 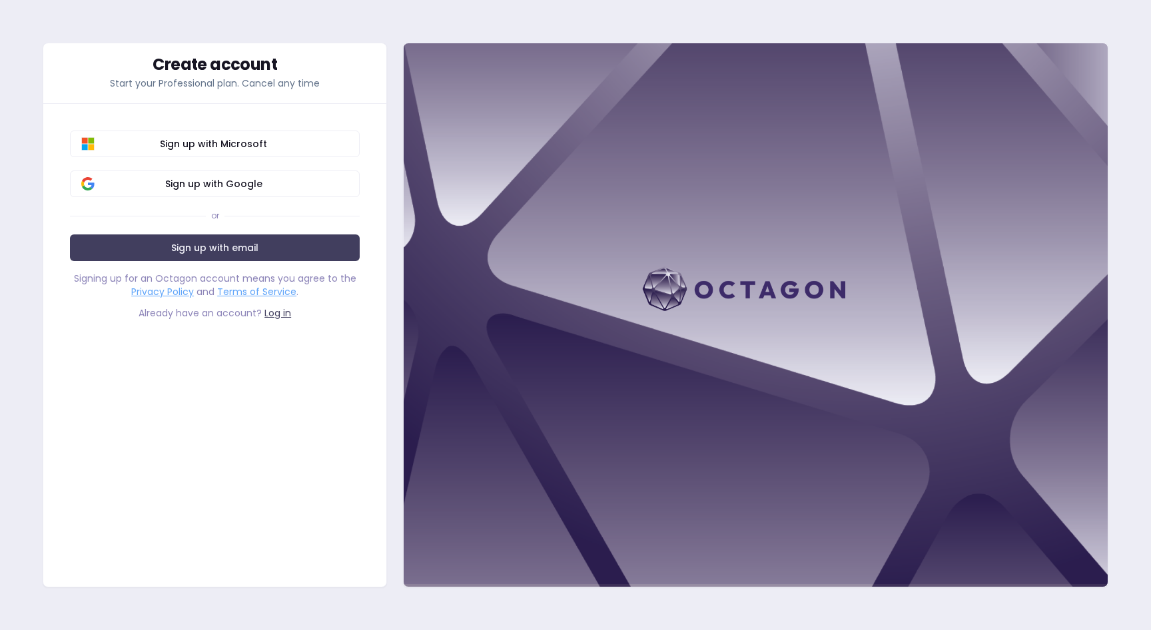 I want to click on a: Terms of Service, so click(x=257, y=292).